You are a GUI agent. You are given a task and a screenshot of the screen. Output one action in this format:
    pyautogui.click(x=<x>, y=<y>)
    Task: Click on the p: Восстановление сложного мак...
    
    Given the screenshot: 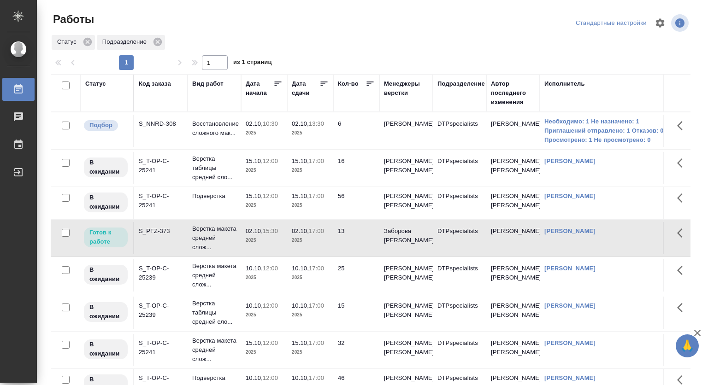 What is the action you would take?
    pyautogui.click(x=214, y=129)
    